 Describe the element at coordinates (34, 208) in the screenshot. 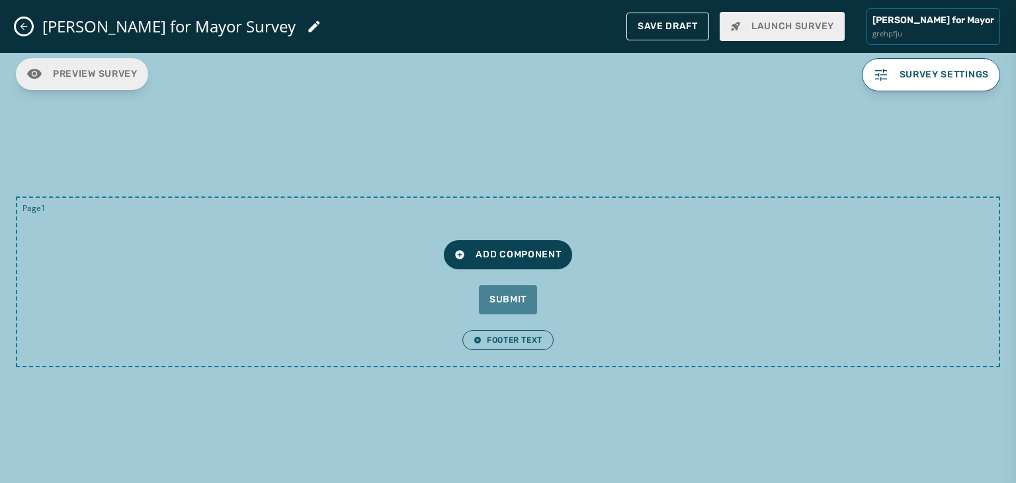

I see `span: Page 1` at that location.